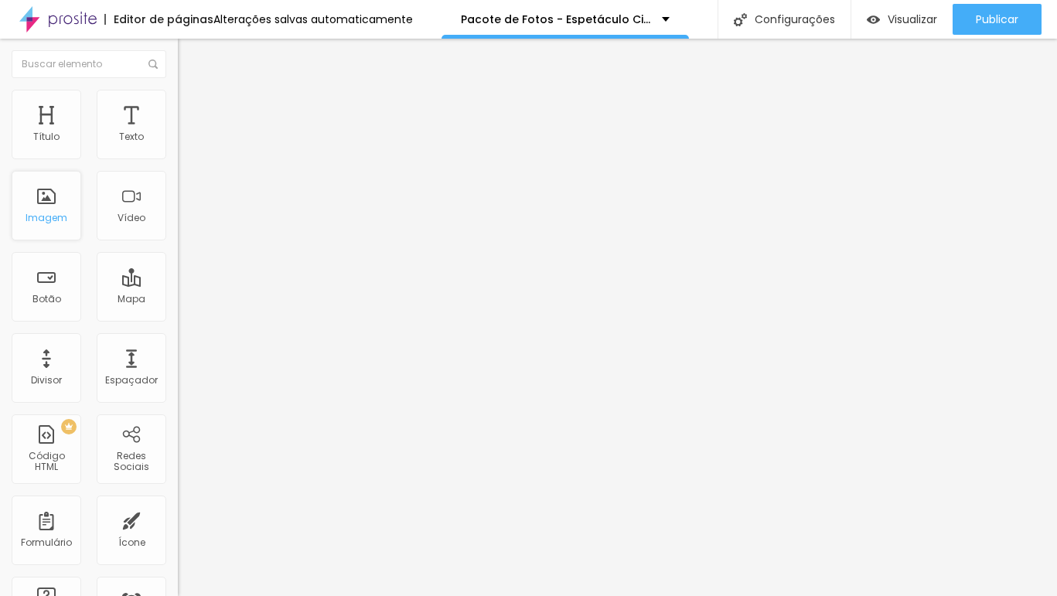  What do you see at coordinates (131, 381) in the screenshot?
I see `div: Espaçador` at bounding box center [131, 381].